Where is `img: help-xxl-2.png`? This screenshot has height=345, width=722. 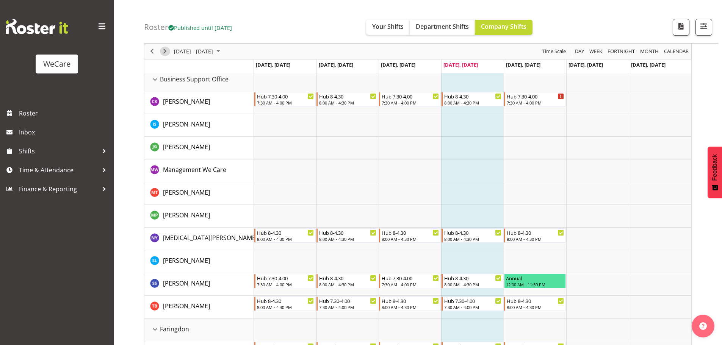 img: help-xxl-2.png is located at coordinates (703, 326).